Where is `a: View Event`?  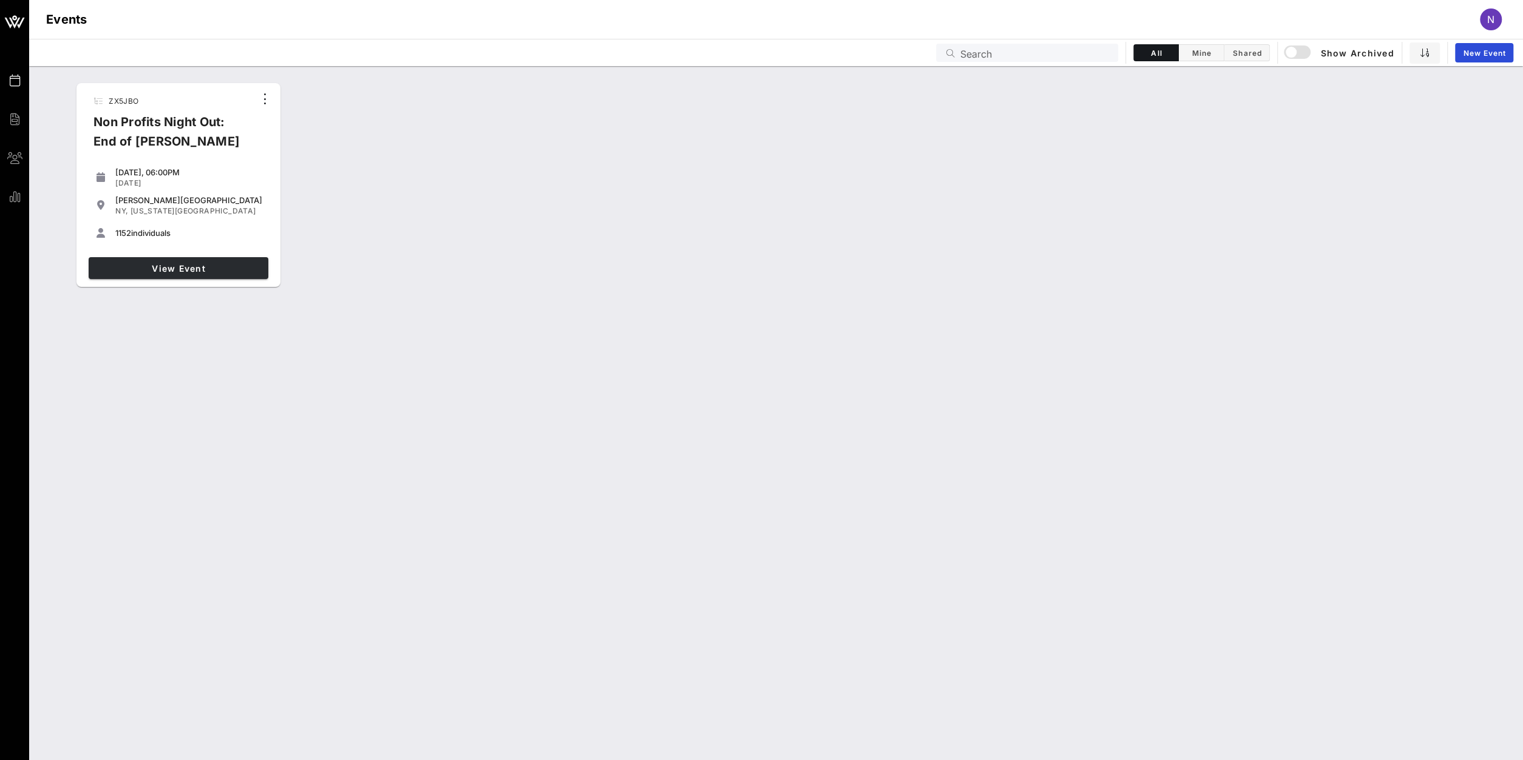 a: View Event is located at coordinates (178, 268).